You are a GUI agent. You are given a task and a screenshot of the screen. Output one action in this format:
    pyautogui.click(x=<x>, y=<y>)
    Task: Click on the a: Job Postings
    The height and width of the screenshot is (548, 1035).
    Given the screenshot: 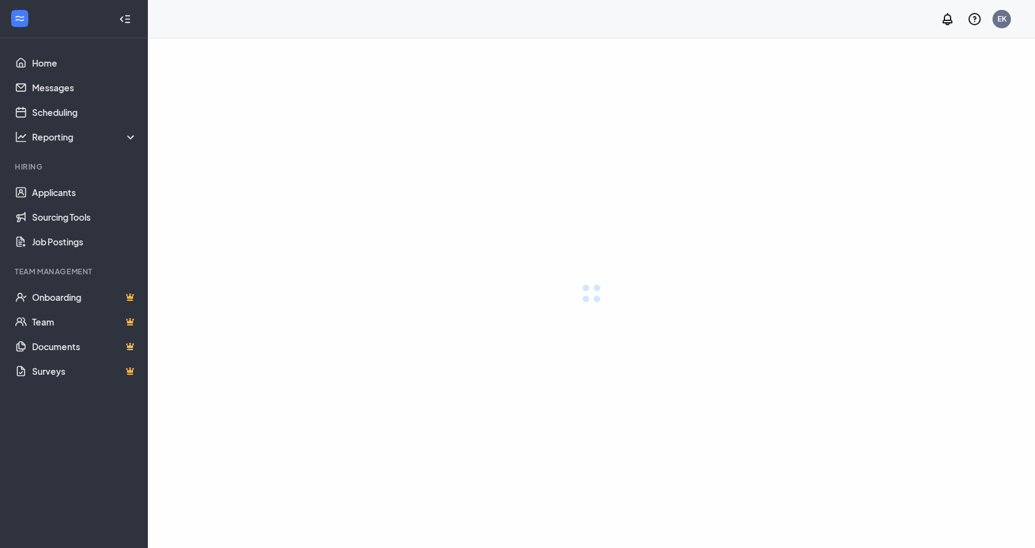 What is the action you would take?
    pyautogui.click(x=84, y=242)
    